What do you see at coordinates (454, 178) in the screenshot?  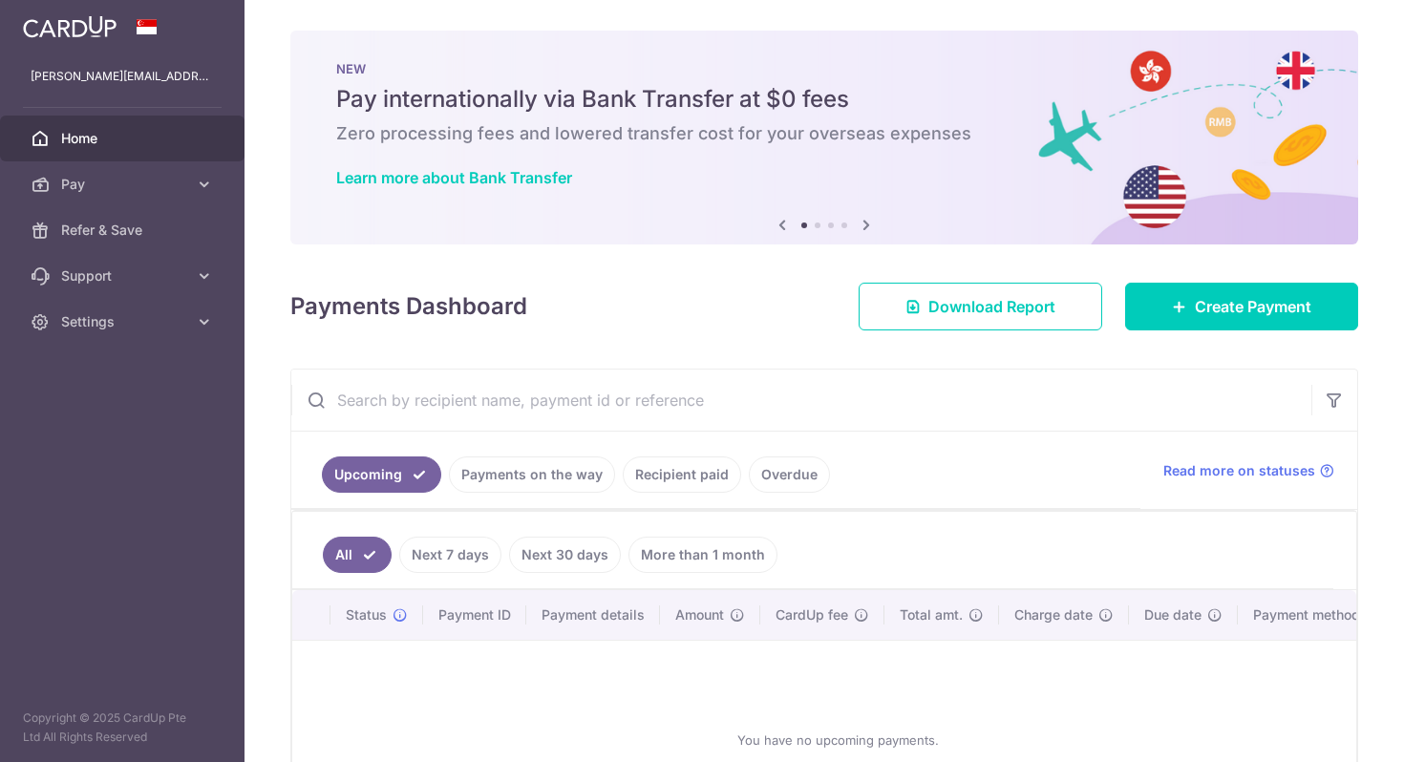 I see `a: Learn more about Bank Transfer` at bounding box center [454, 178].